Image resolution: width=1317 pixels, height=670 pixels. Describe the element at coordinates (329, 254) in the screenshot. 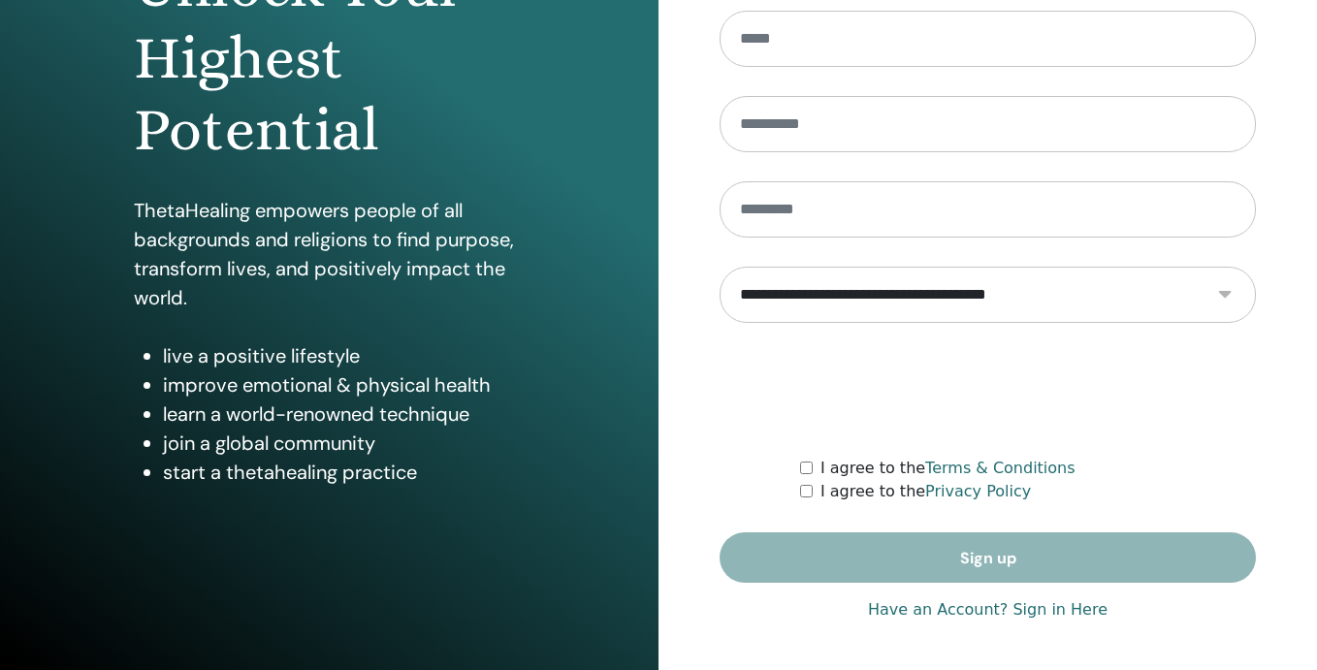

I see `p: ThetaHealing empowers people of all backgrounds and religions to find purpose, transform lives, a...` at that location.